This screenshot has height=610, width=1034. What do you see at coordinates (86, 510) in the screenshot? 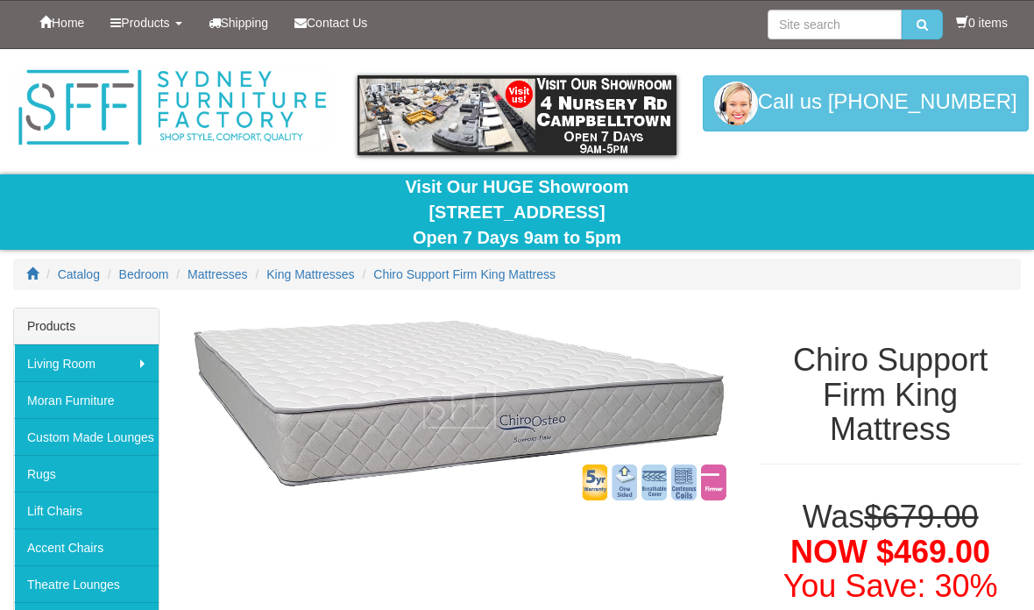
I see `a: Lift Chairs` at bounding box center [86, 510].